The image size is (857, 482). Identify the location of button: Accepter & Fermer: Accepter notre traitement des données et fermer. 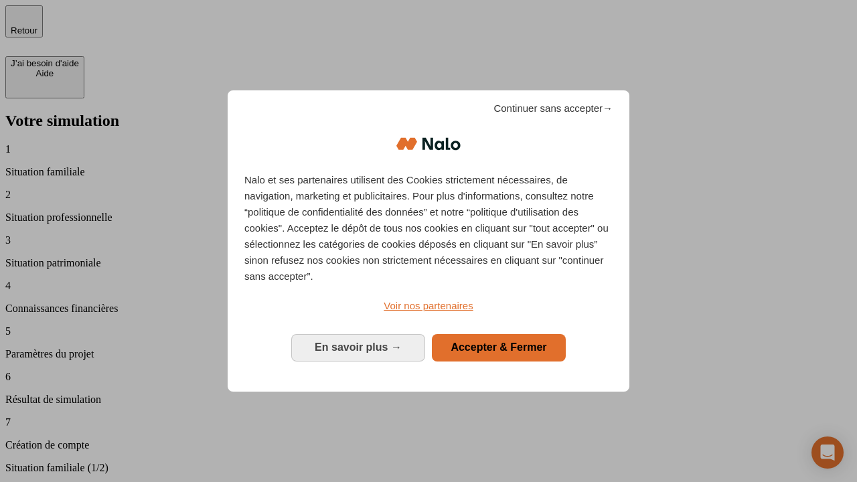
(499, 347).